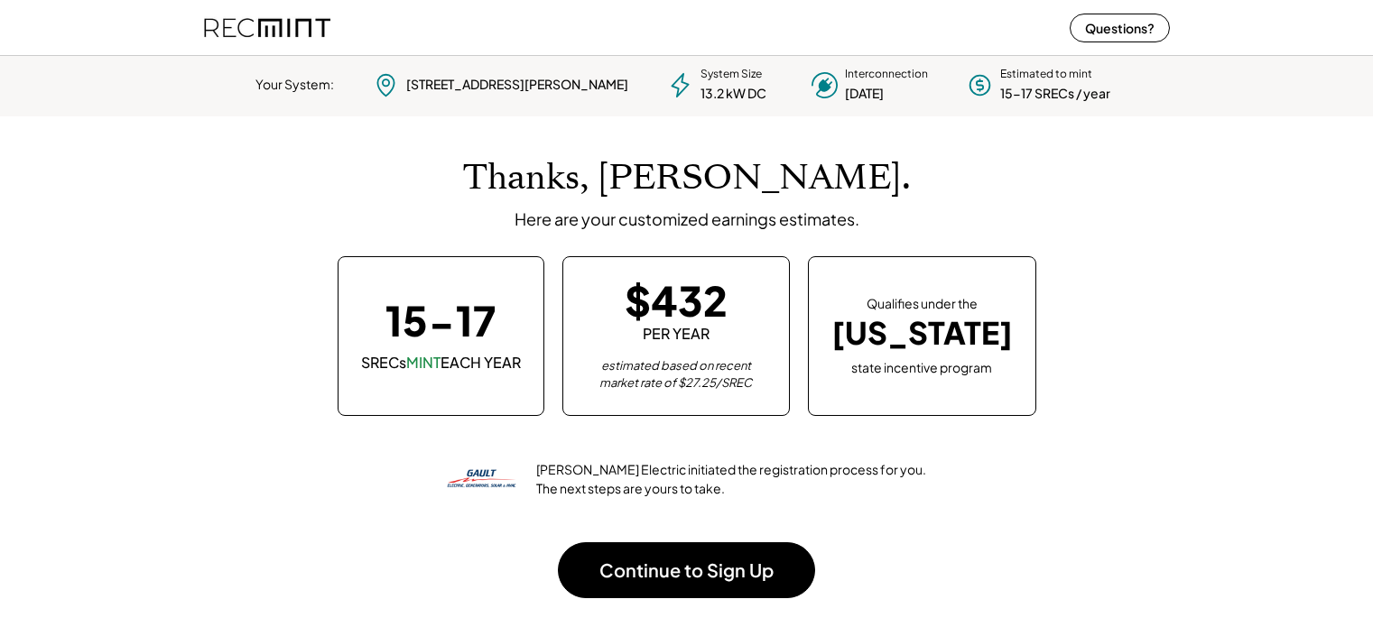 This screenshot has height=627, width=1373. Describe the element at coordinates (482, 479) in the screenshot. I see `img: gault-electric.webp` at that location.